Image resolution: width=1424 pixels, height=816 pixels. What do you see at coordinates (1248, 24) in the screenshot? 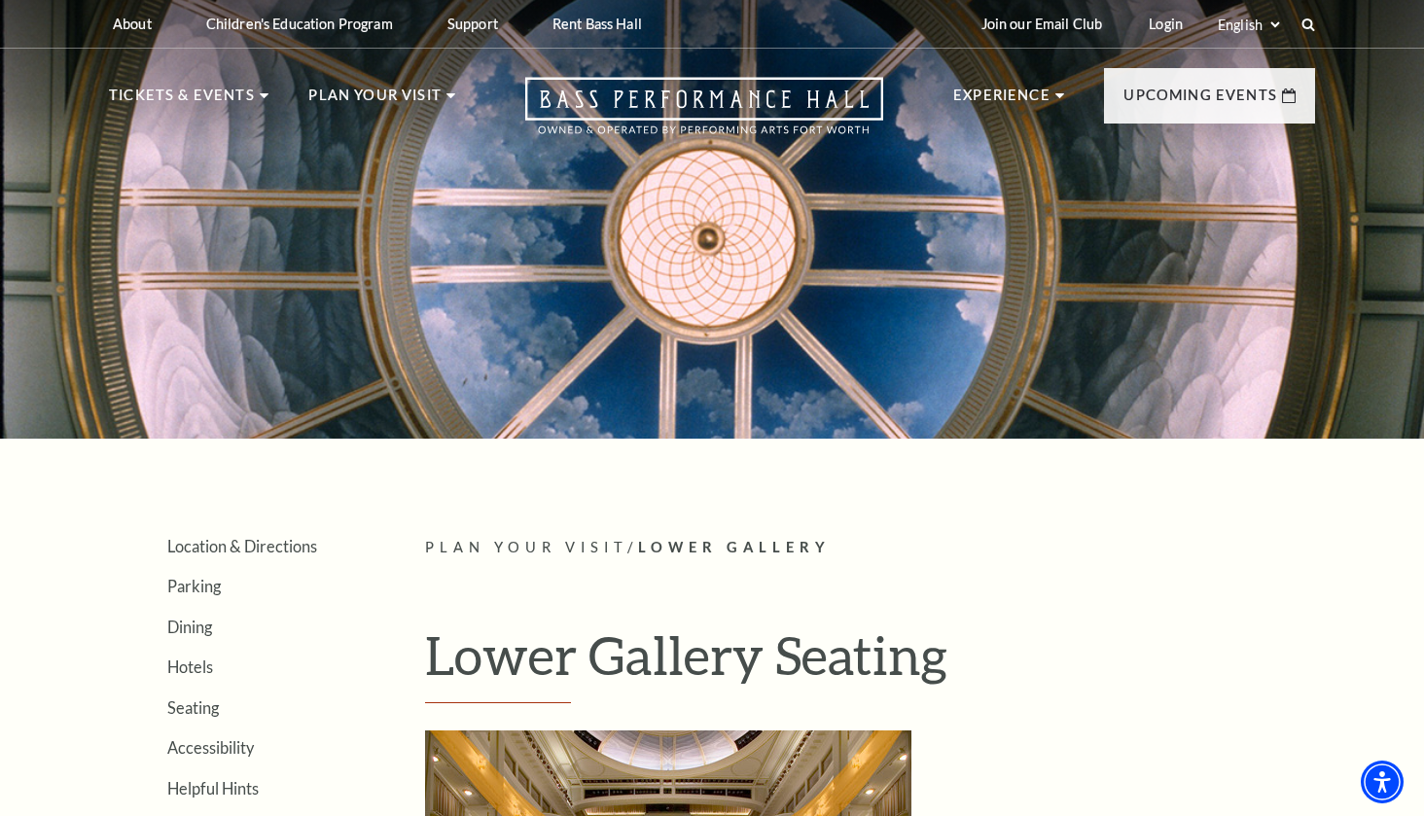
I see `select: Select:` at bounding box center [1248, 24].